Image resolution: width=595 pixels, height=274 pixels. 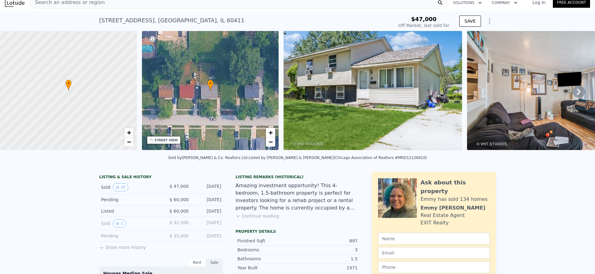 What do you see at coordinates (297, 177) in the screenshot?
I see `div: Listing Remarks (Historical)` at bounding box center [297, 177].